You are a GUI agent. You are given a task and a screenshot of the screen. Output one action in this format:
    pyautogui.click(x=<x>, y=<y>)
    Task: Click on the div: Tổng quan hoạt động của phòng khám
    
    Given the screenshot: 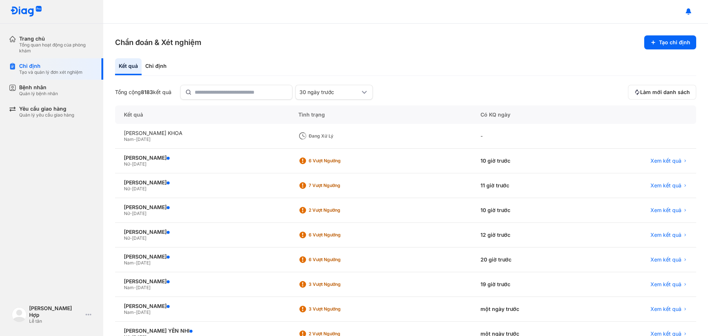 What is the action you would take?
    pyautogui.click(x=57, y=48)
    